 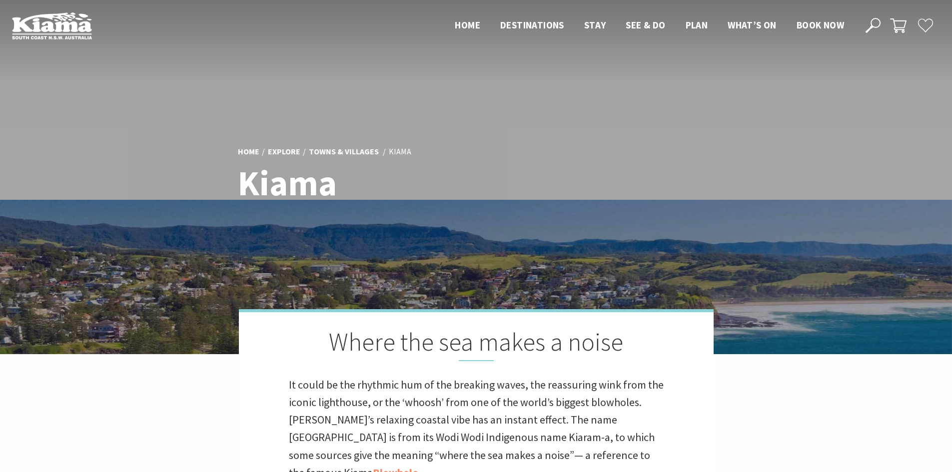 What do you see at coordinates (284, 152) in the screenshot?
I see `a: Explore` at bounding box center [284, 152].